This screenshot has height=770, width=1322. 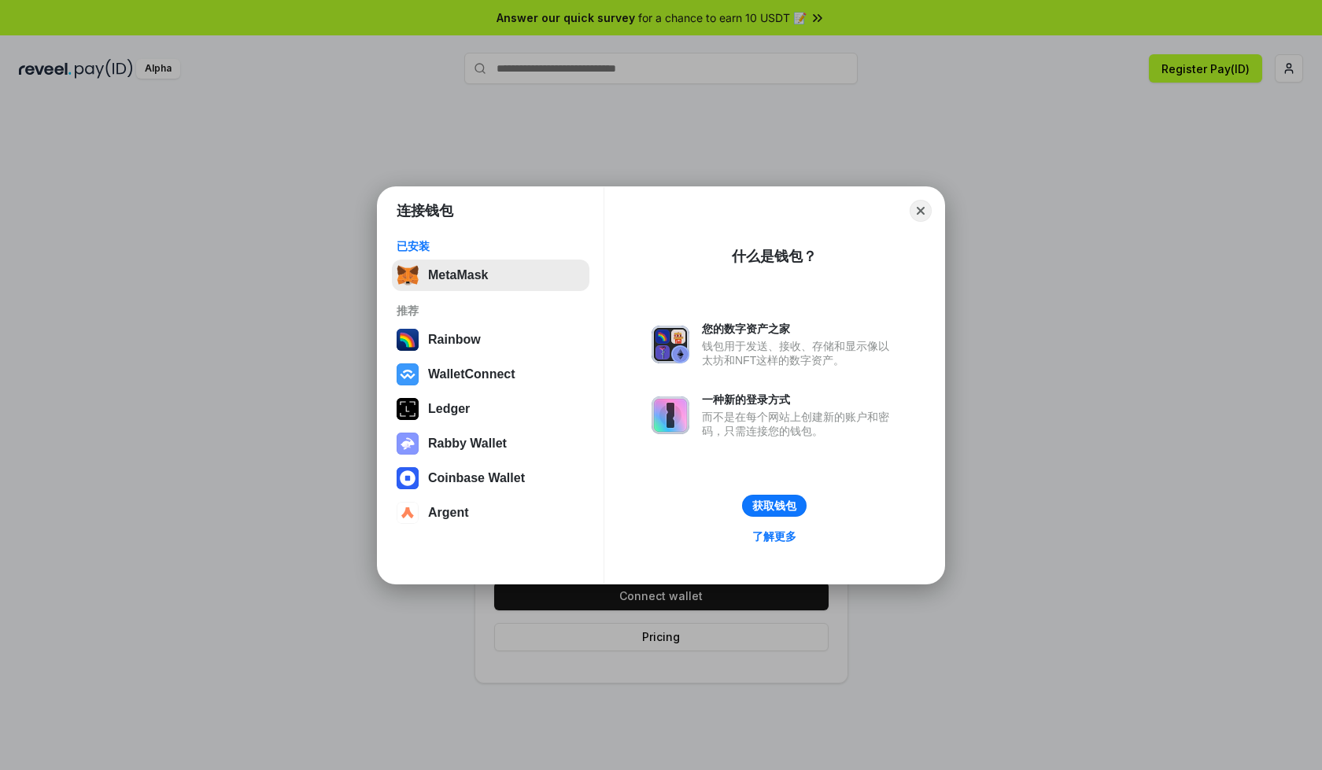 I want to click on div: 了解更多, so click(x=774, y=537).